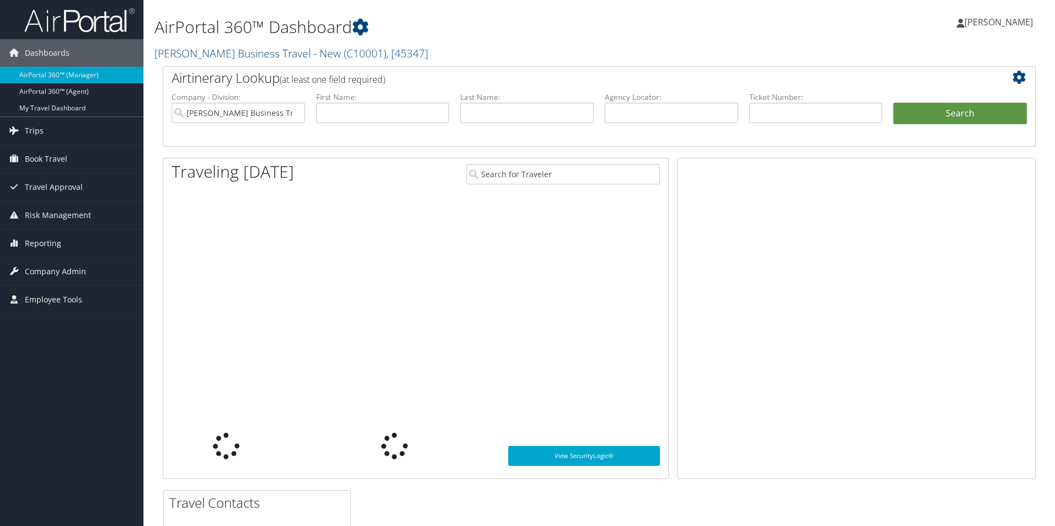 This screenshot has width=1055, height=526. What do you see at coordinates (260, 503) in the screenshot?
I see `h2: Travel Contacts` at bounding box center [260, 503].